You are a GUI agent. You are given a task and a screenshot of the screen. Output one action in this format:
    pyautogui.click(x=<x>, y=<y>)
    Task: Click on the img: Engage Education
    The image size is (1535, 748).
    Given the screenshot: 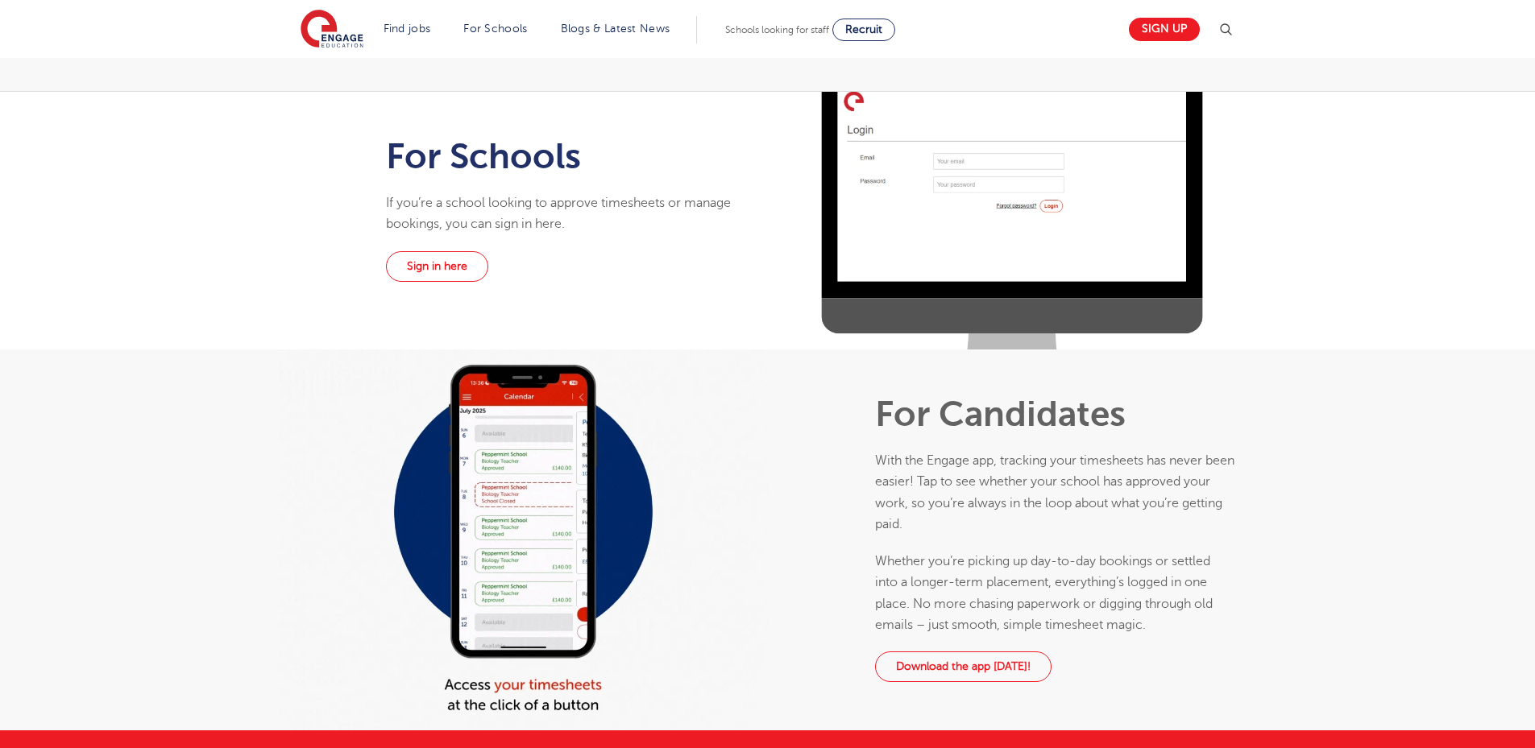 What is the action you would take?
    pyautogui.click(x=332, y=30)
    